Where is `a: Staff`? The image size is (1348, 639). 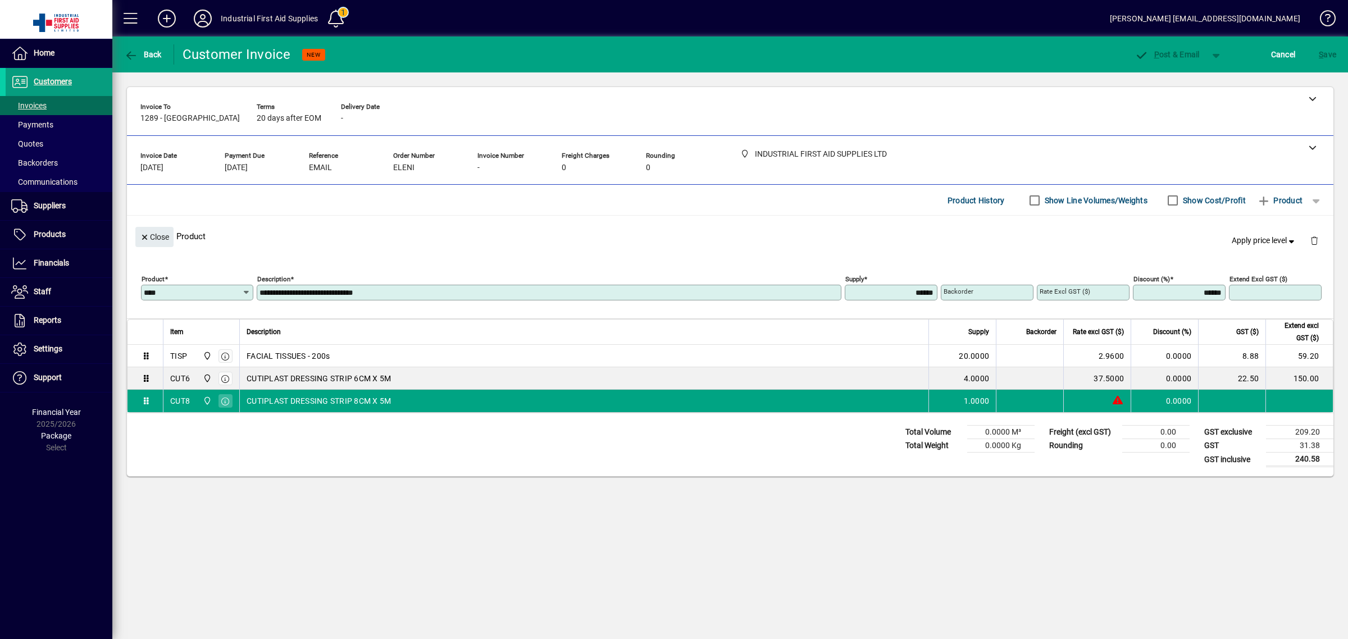 a: Staff is located at coordinates (59, 292).